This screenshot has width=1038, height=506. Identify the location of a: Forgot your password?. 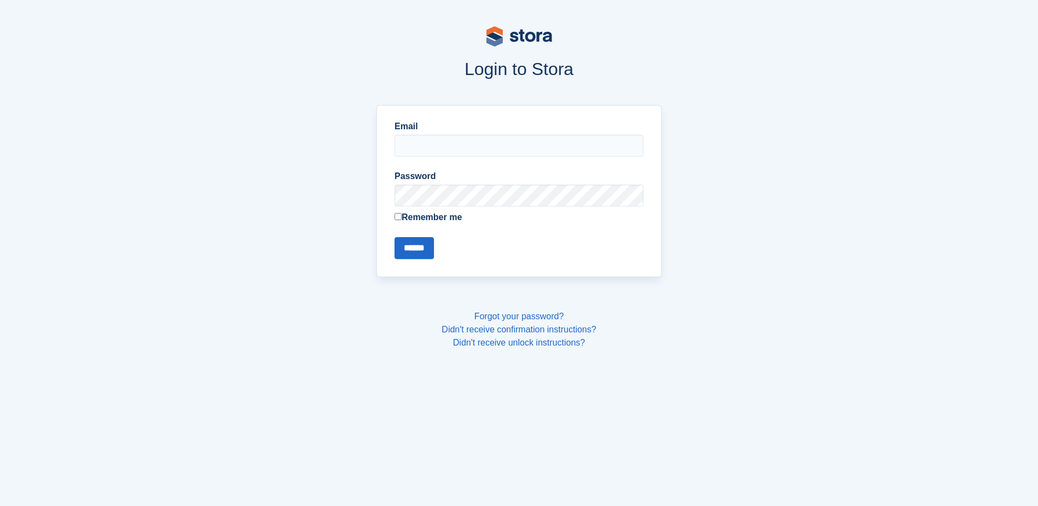
(519, 316).